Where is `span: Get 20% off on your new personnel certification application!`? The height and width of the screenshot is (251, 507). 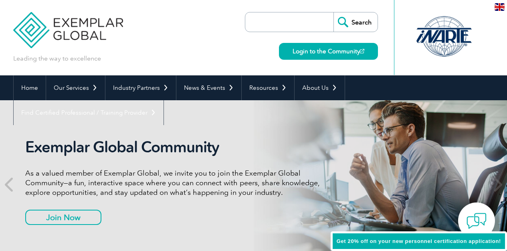
span: Get 20% off on your new personnel certification application! is located at coordinates (419, 241).